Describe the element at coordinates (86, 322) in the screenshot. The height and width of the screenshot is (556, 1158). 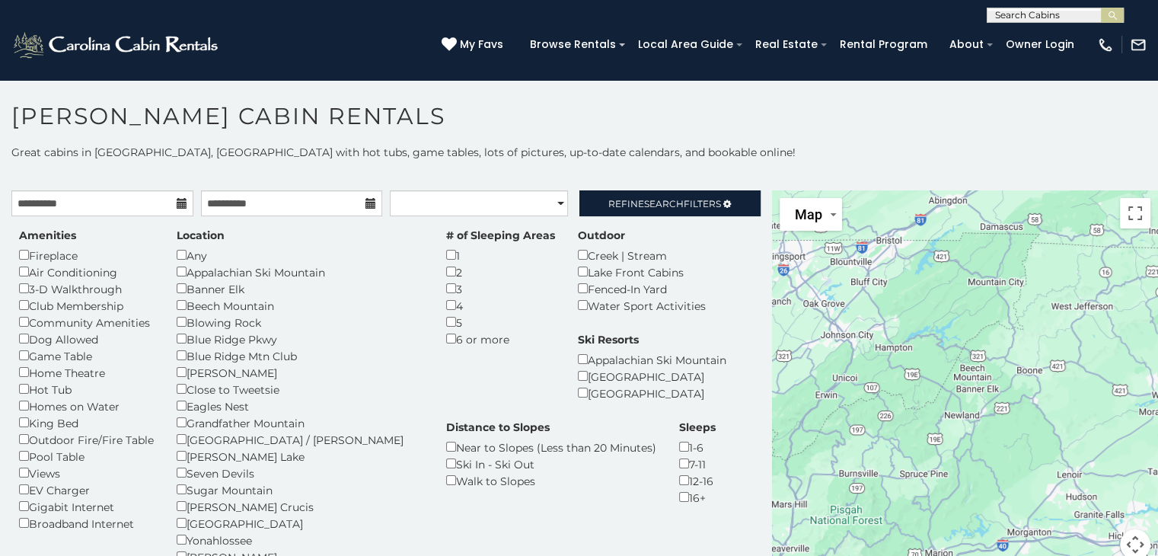
I see `div: Community Amenities` at that location.